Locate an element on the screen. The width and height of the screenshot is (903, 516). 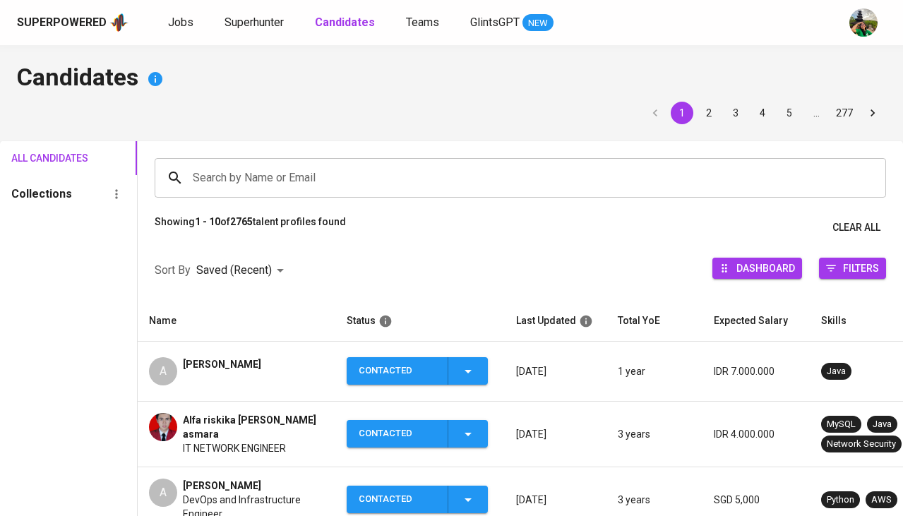
div: Network Security is located at coordinates (862, 444).